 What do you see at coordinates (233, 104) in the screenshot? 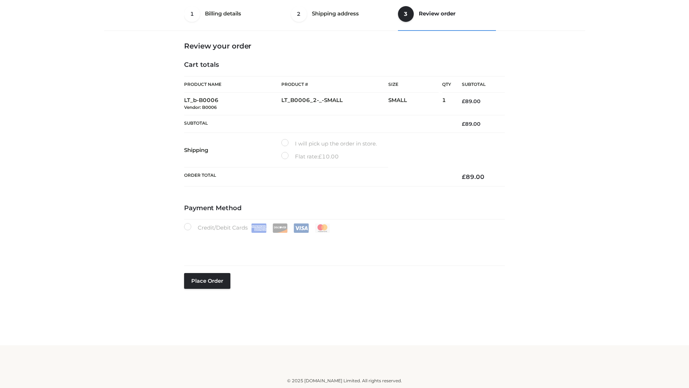
I see `td: LT_b-B0006` at bounding box center [233, 104].